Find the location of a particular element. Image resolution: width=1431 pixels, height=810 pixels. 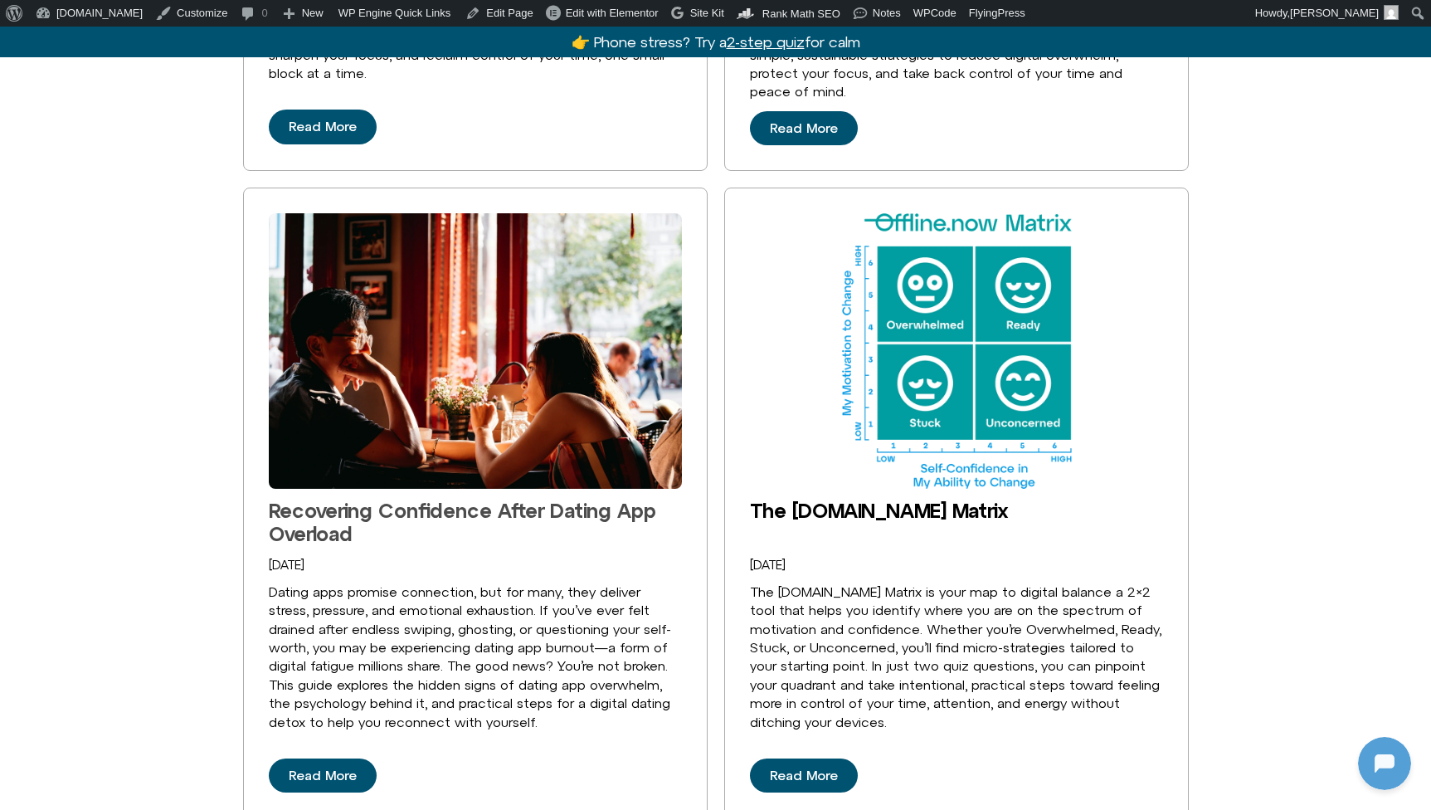

span: Edit with Elementor is located at coordinates (612, 12).